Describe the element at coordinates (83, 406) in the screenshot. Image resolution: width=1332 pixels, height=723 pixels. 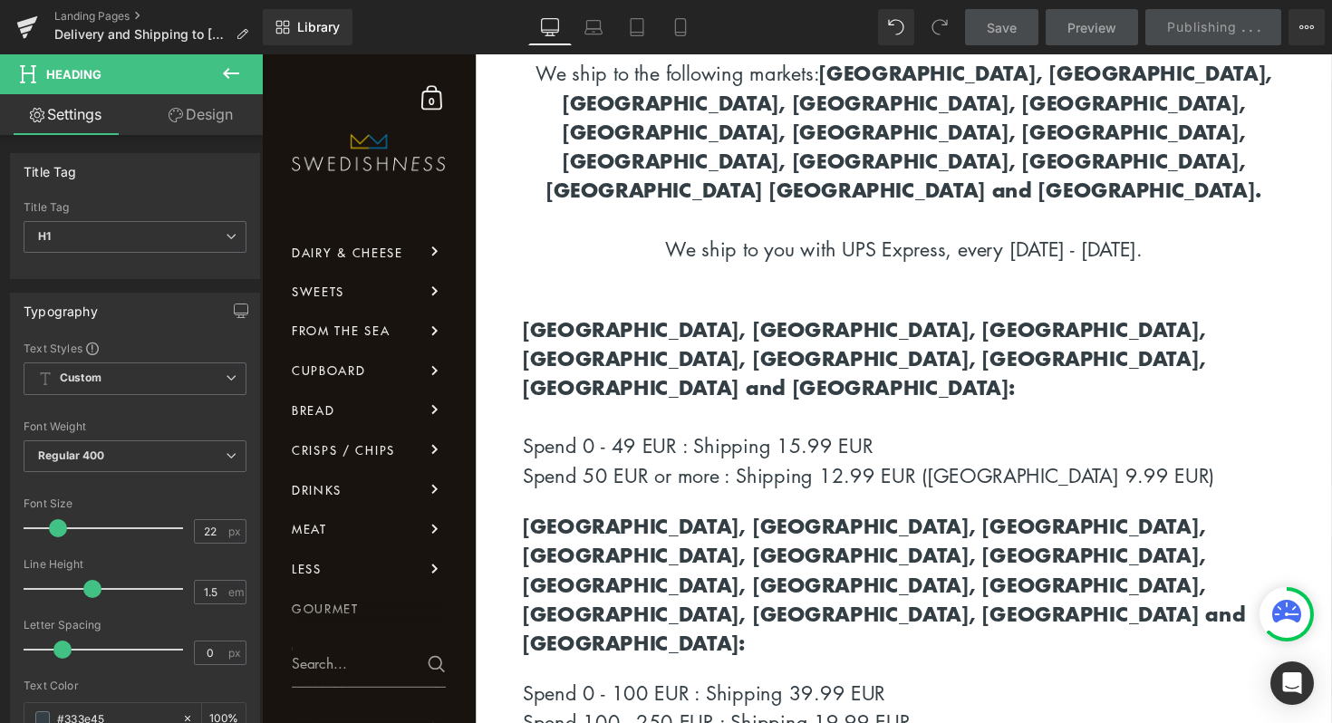
I see `span: Crisps / Chips` at that location.